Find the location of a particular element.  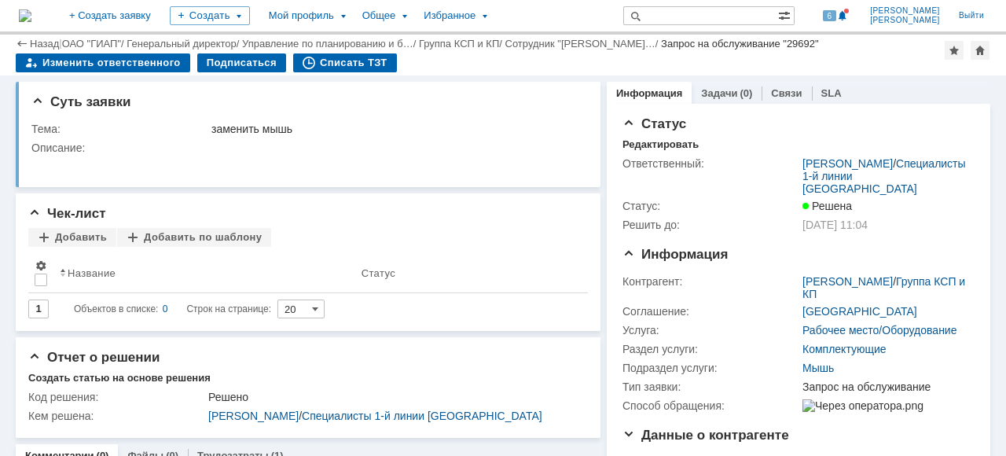

span: Отчет о решении is located at coordinates (94, 357).